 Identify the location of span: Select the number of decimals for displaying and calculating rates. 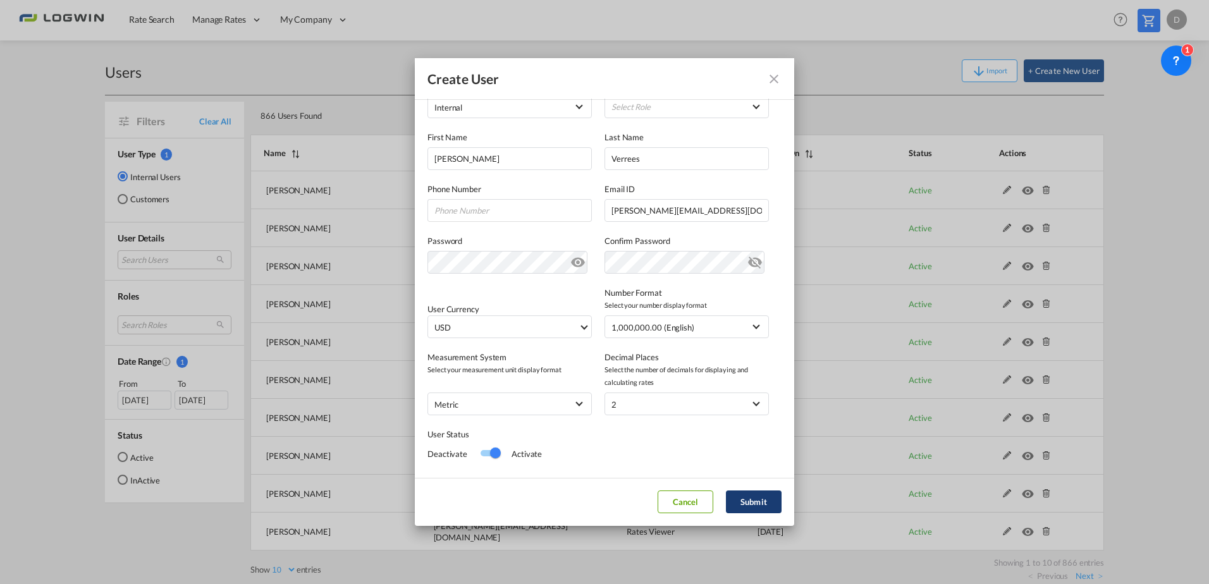
(687, 376).